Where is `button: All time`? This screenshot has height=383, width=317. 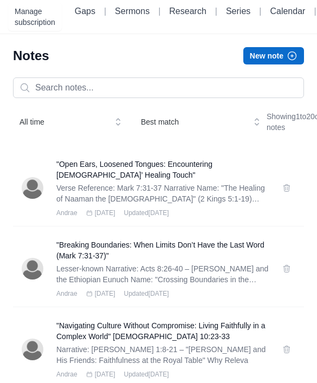 button: All time is located at coordinates (70, 122).